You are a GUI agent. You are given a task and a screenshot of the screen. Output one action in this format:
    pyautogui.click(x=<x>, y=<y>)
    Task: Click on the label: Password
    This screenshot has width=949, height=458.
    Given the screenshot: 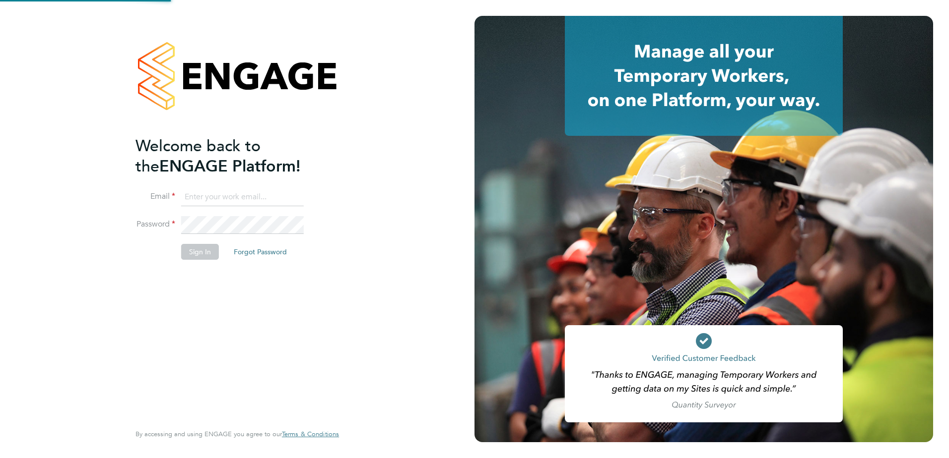 What is the action you would take?
    pyautogui.click(x=155, y=224)
    